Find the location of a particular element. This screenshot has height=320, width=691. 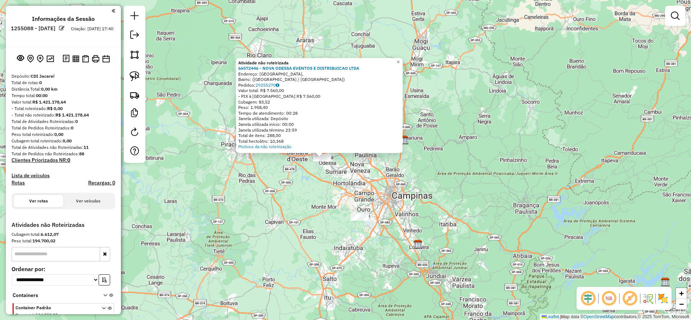

strong: 6.612,07 is located at coordinates (50, 234).